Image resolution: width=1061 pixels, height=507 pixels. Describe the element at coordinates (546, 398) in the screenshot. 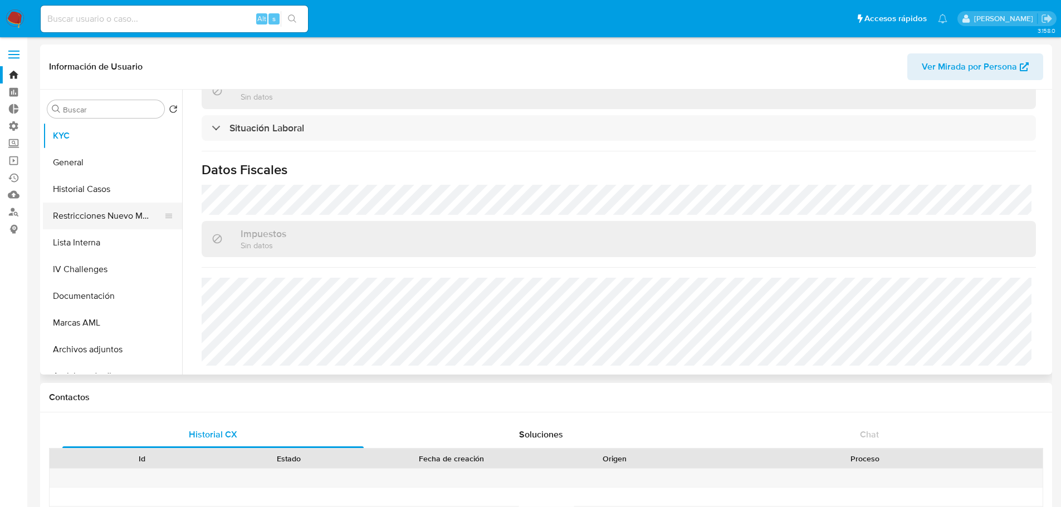

I see `h1: Contactos` at that location.